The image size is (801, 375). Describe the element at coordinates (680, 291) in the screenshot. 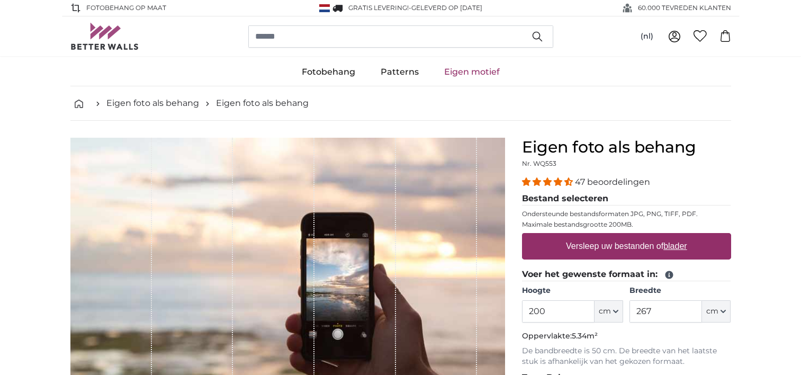

I see `label: Breedte` at that location.